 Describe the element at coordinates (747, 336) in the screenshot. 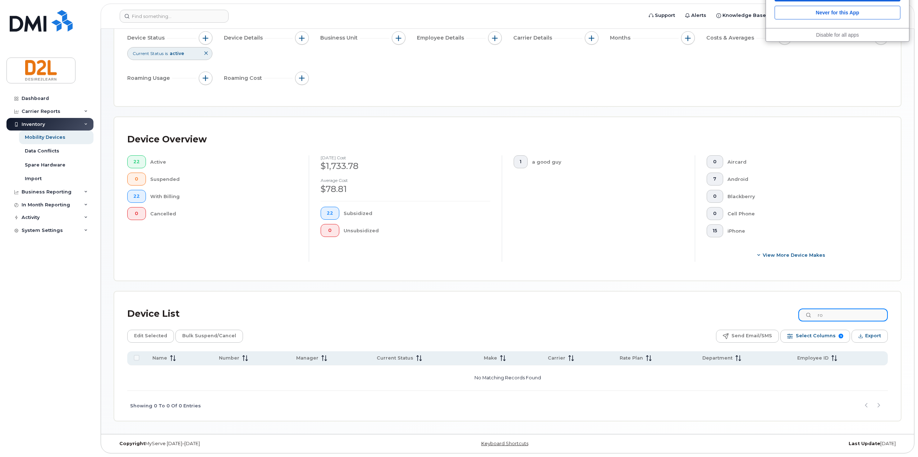

I see `button: Send Email/SMS` at that location.